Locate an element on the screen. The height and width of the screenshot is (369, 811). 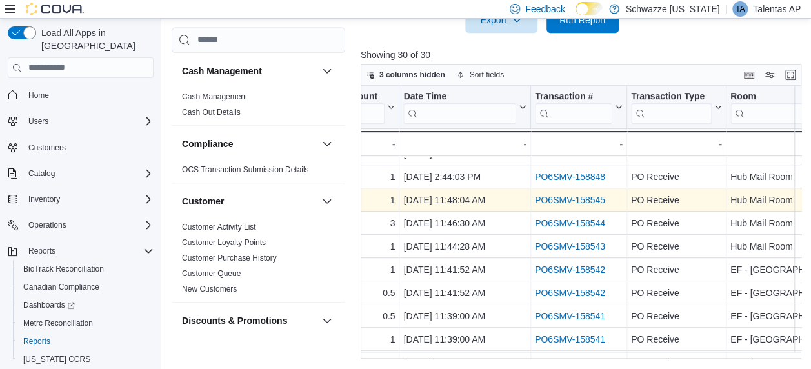
a: Canadian Compliance is located at coordinates (61, 287).